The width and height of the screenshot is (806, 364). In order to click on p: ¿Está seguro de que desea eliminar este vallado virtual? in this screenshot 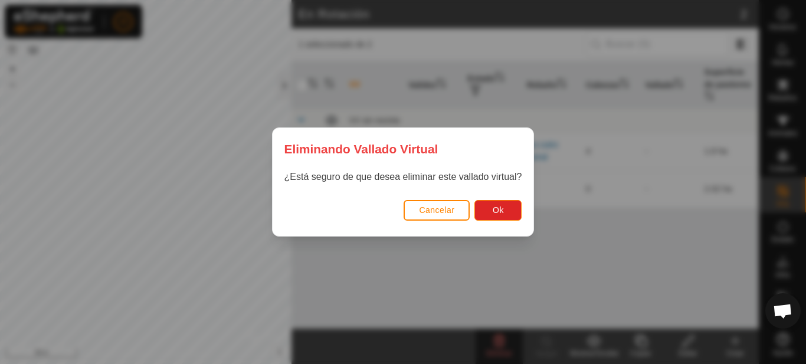, I will do `click(403, 177)`.